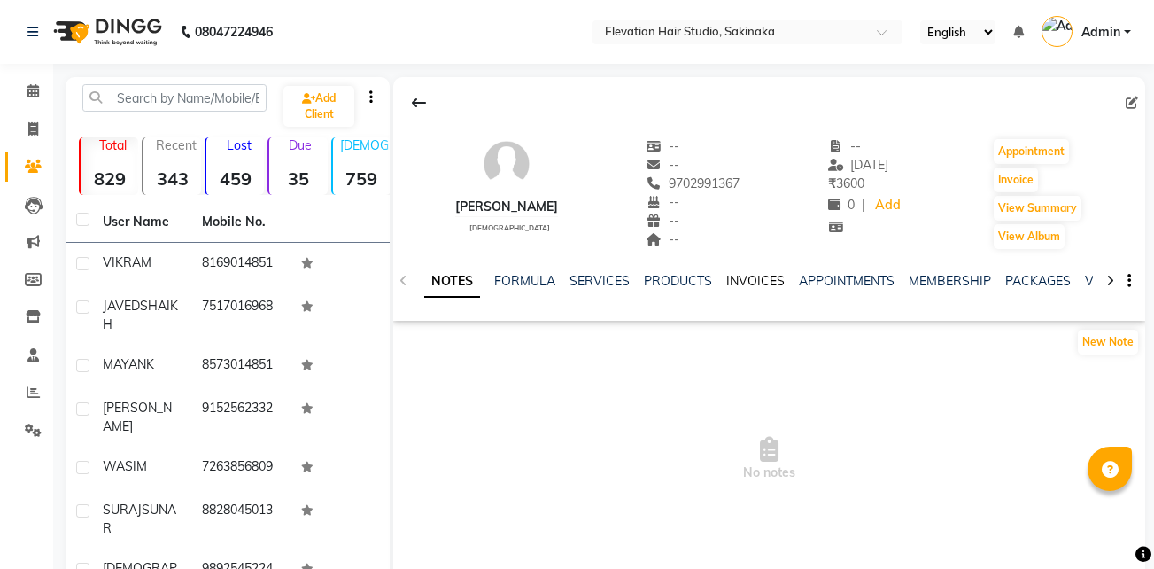  What do you see at coordinates (241, 468) in the screenshot?
I see `td: 7263856809` at bounding box center [241, 468].